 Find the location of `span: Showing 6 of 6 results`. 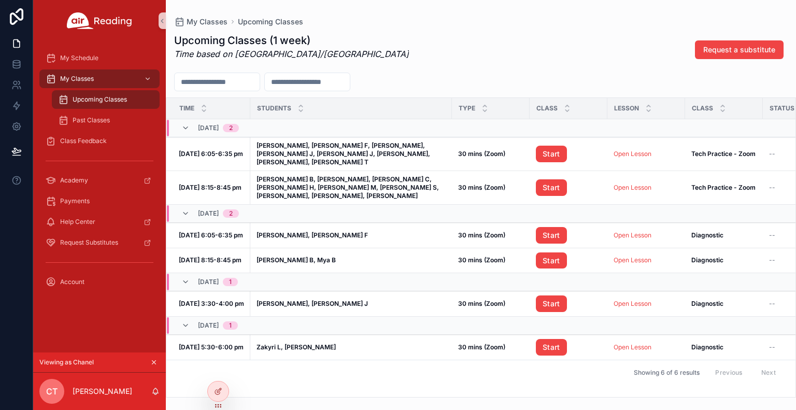

span: Showing 6 of 6 results is located at coordinates (667, 373).